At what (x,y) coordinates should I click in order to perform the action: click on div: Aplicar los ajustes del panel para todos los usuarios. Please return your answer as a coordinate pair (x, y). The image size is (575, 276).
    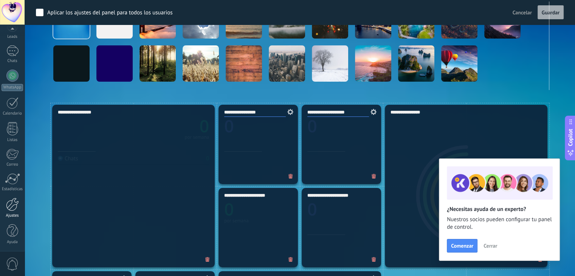
    Looking at the image, I should click on (110, 13).